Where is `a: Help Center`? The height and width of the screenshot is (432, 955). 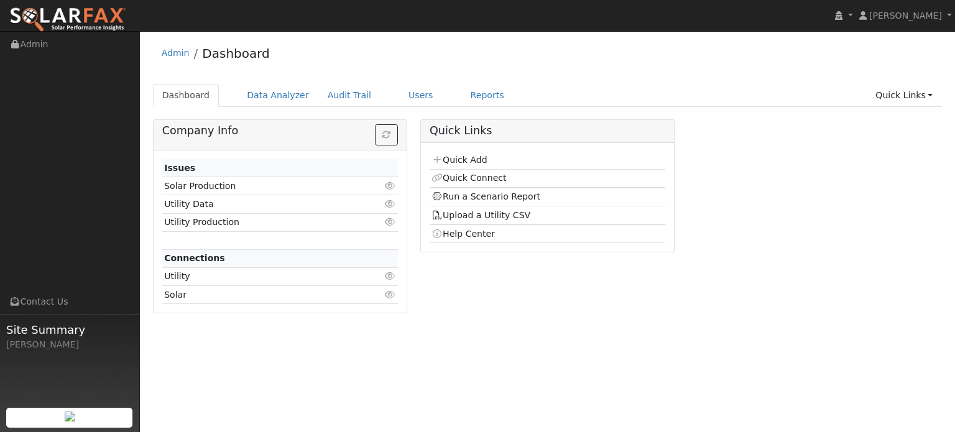
a: Help Center is located at coordinates (463, 234).